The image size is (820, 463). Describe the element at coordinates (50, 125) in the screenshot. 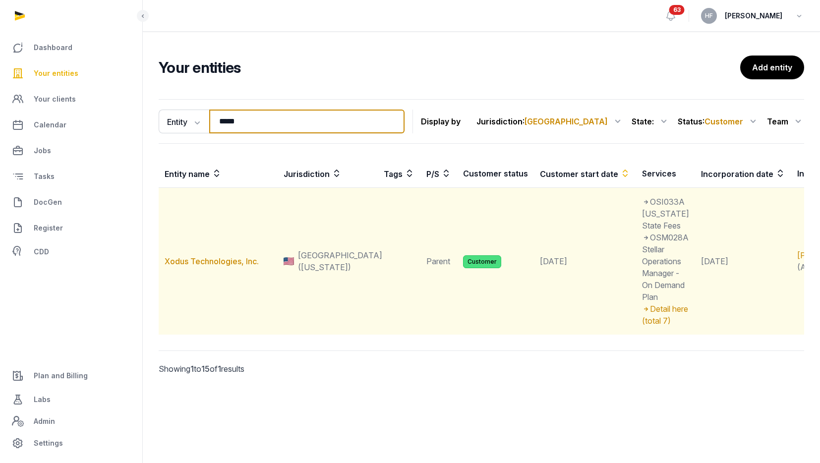

I see `span: Calendar` at that location.